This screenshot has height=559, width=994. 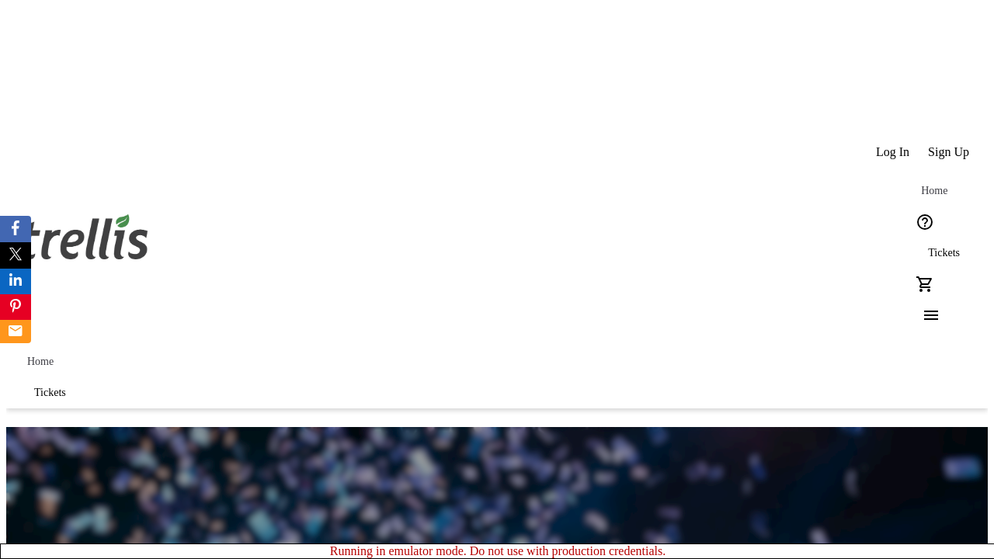 I want to click on button: Log In, so click(x=892, y=152).